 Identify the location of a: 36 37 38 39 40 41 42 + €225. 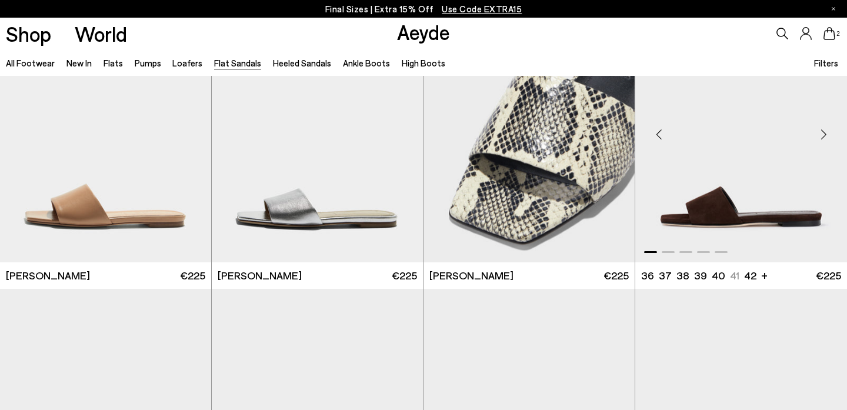
(741, 275).